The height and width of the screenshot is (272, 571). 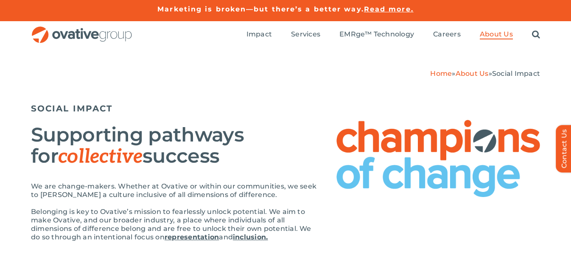 I want to click on span: Services, so click(x=305, y=34).